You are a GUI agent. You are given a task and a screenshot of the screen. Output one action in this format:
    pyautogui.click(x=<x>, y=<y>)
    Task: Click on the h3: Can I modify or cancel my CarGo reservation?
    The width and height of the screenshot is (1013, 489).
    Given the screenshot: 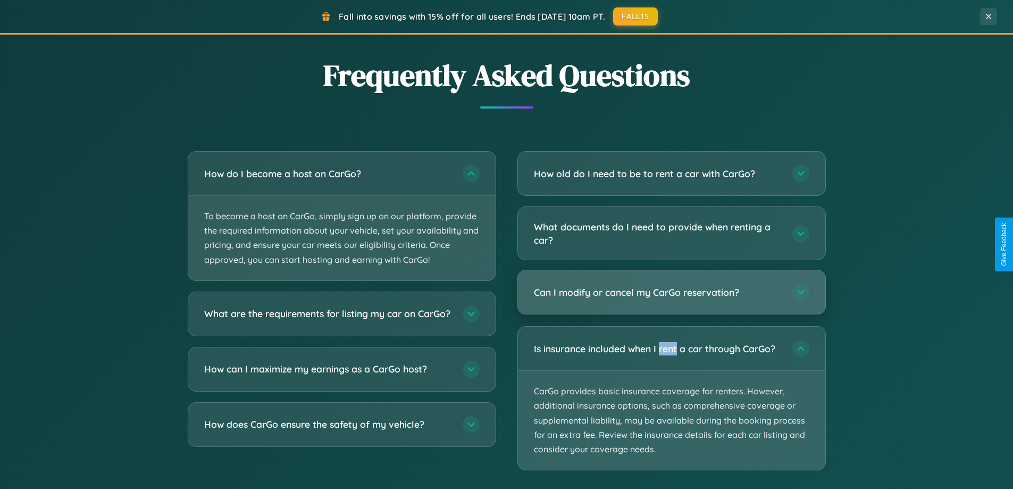 What is the action you would take?
    pyautogui.click(x=658, y=292)
    